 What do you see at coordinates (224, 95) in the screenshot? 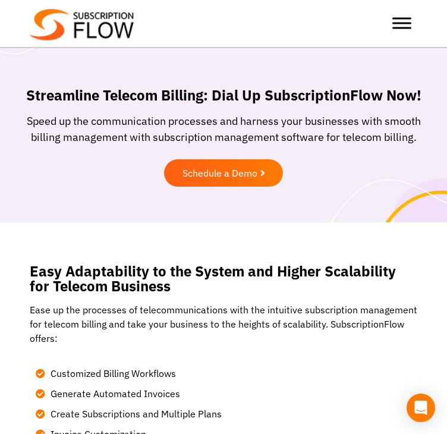
I see `h1: Streamline Telecom Billing: Dial Up SubscriptionFlow Now!` at bounding box center [224, 95].